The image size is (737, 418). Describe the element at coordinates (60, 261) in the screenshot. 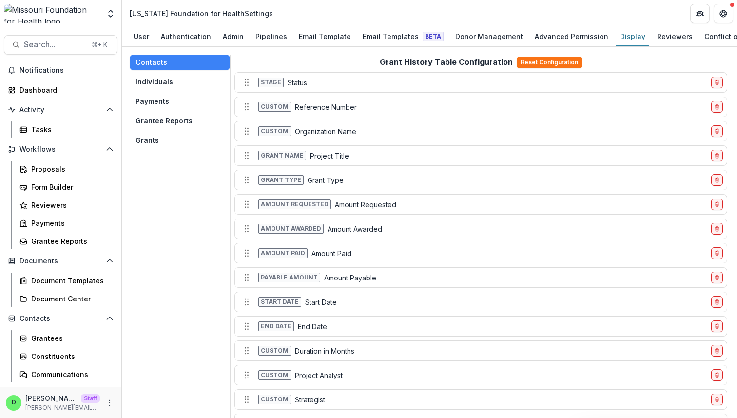

I see `button: Open Documents` at that location.